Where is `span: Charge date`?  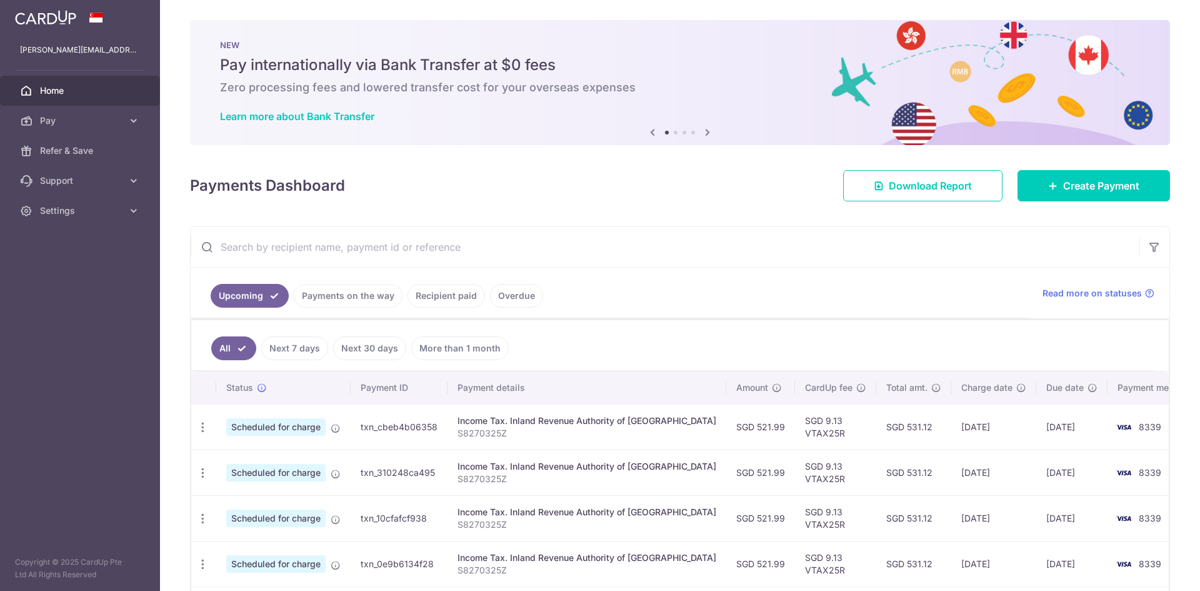
span: Charge date is located at coordinates (987, 388).